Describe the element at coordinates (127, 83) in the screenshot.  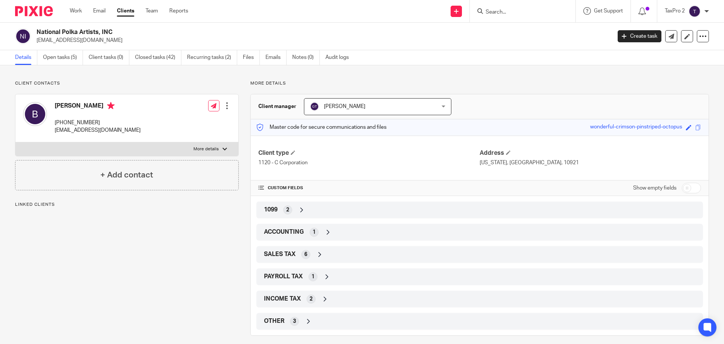
I see `p: Client contacts` at that location.